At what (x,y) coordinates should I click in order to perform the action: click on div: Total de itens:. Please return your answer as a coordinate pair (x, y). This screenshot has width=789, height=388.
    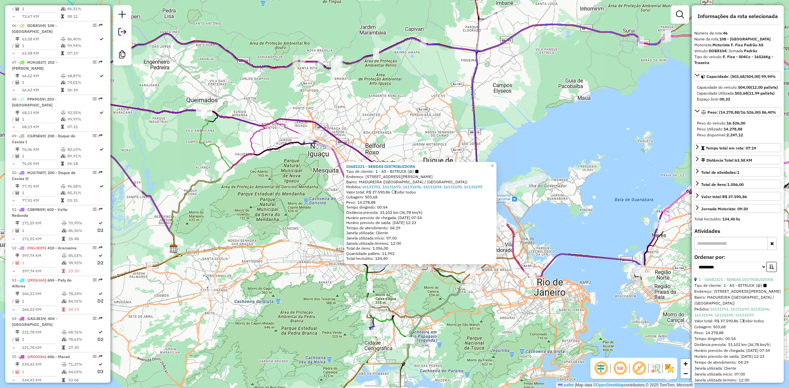
    Looking at the image, I should click on (722, 185).